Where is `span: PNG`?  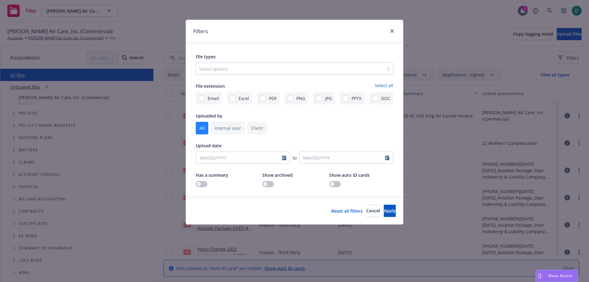 span: PNG is located at coordinates (301, 98).